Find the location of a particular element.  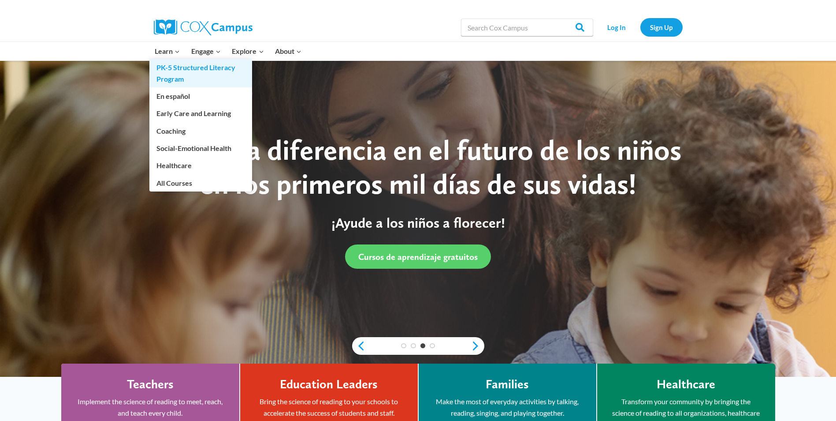

p: Implement the science of reading to meet, reach, and teach every child. is located at coordinates (150, 406).